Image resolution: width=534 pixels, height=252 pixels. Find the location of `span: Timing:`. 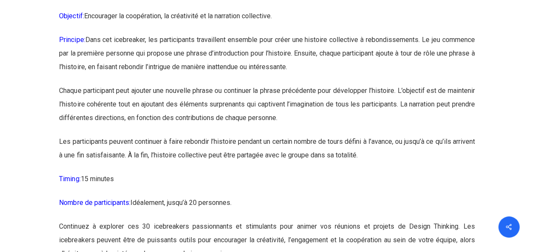

span: Timing: is located at coordinates (70, 179).